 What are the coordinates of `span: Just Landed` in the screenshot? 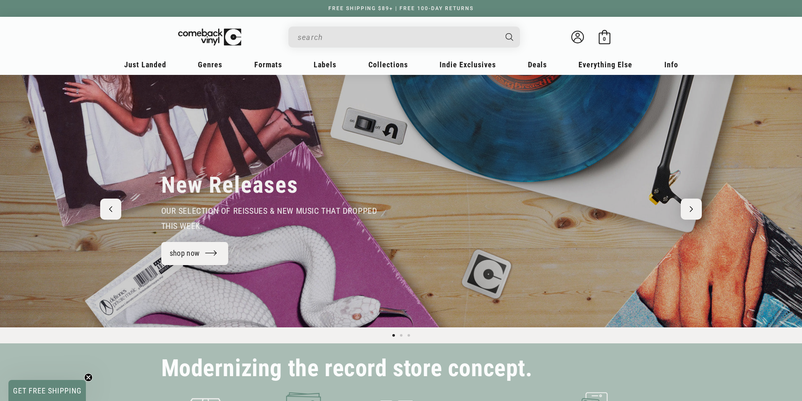 It's located at (145, 64).